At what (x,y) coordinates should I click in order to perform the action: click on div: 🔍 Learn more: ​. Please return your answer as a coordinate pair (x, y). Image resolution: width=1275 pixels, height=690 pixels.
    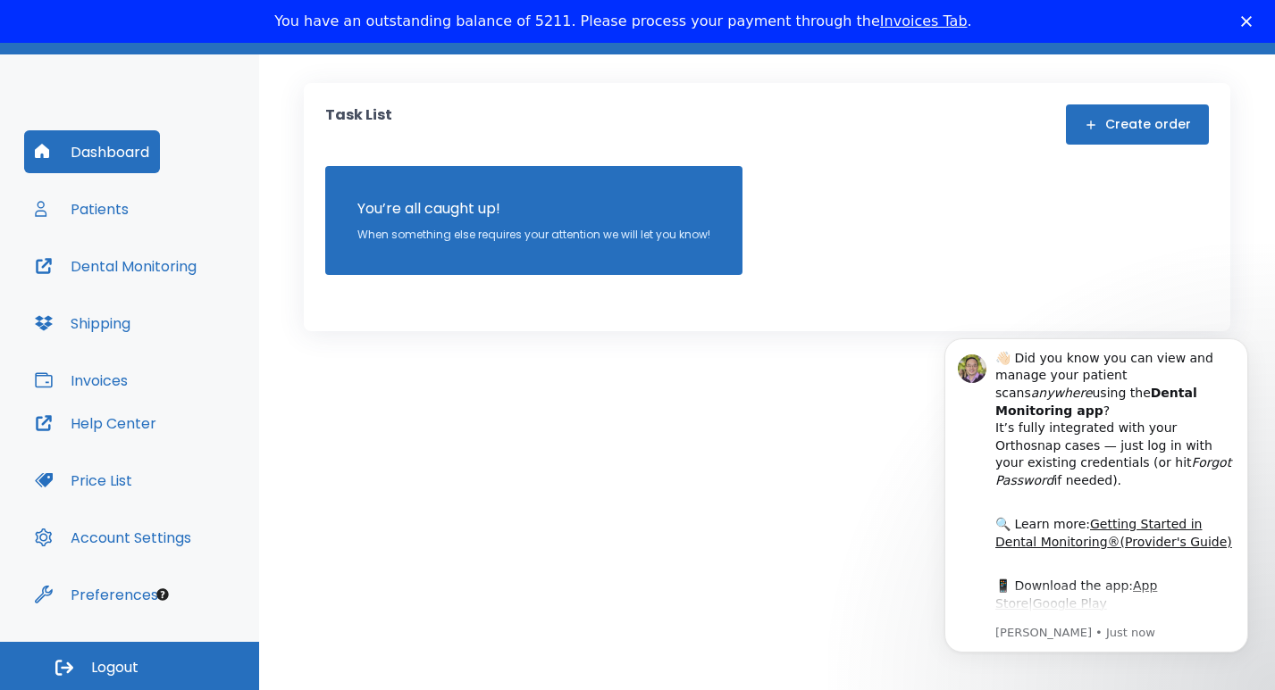
    Looking at the image, I should click on (197, 230).